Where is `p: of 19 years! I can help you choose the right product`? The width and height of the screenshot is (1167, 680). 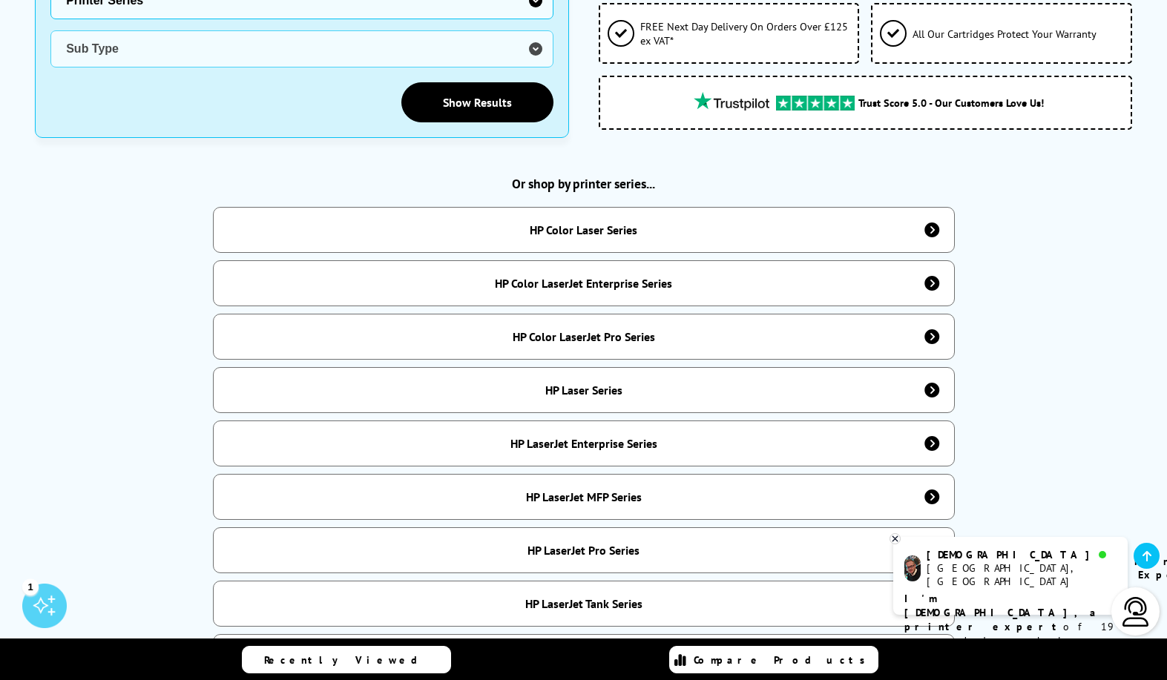 p: of 19 years! I can help you choose the right product is located at coordinates (1011, 634).